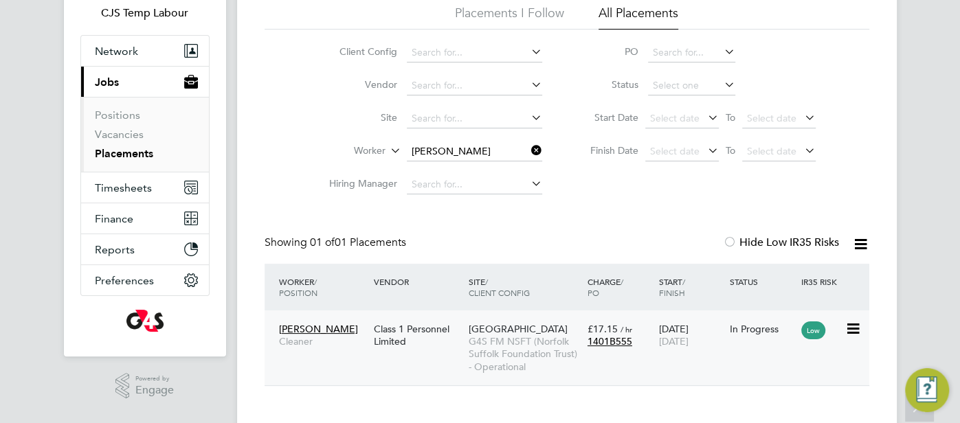 This screenshot has width=960, height=423. Describe the element at coordinates (106, 82) in the screenshot. I see `span: Jobs` at that location.